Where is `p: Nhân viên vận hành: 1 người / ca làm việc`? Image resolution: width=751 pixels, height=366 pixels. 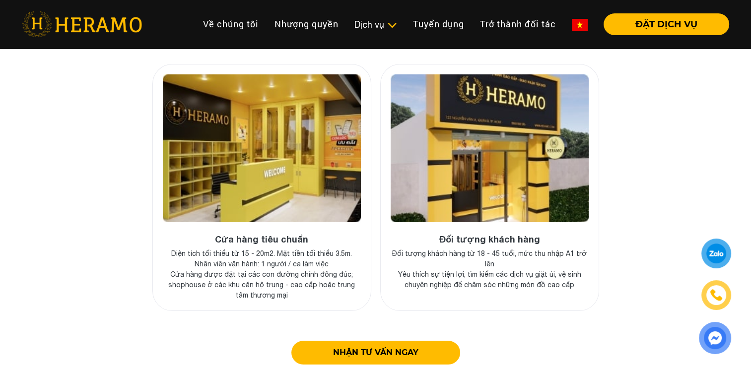 p: Nhân viên vận hành: 1 người / ca làm việc is located at coordinates (262, 264).